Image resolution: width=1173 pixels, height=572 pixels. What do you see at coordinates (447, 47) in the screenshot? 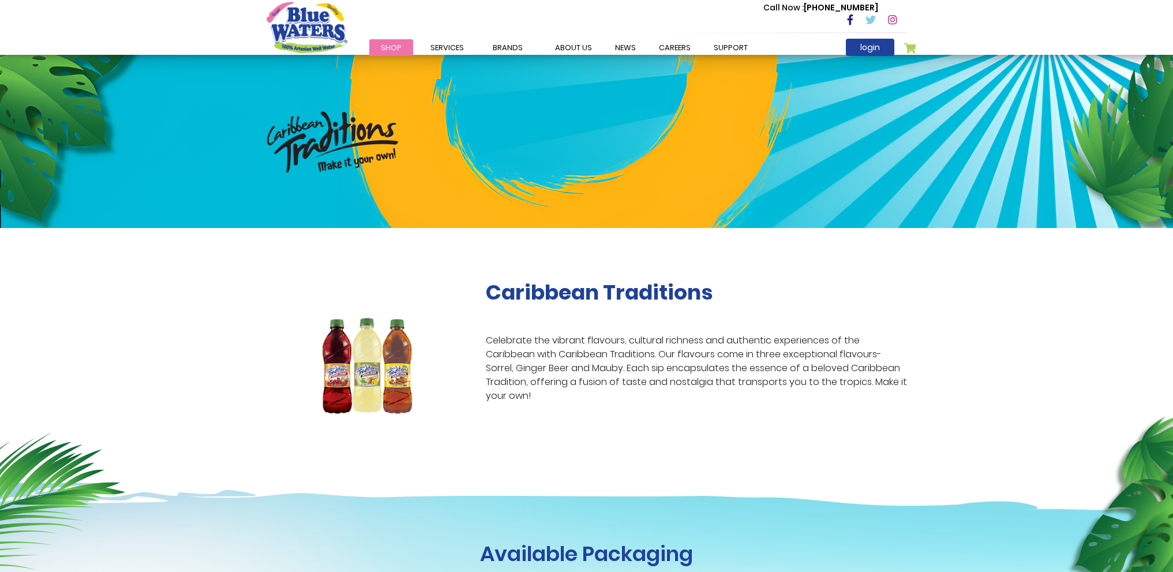
I see `span: Services` at bounding box center [447, 47].